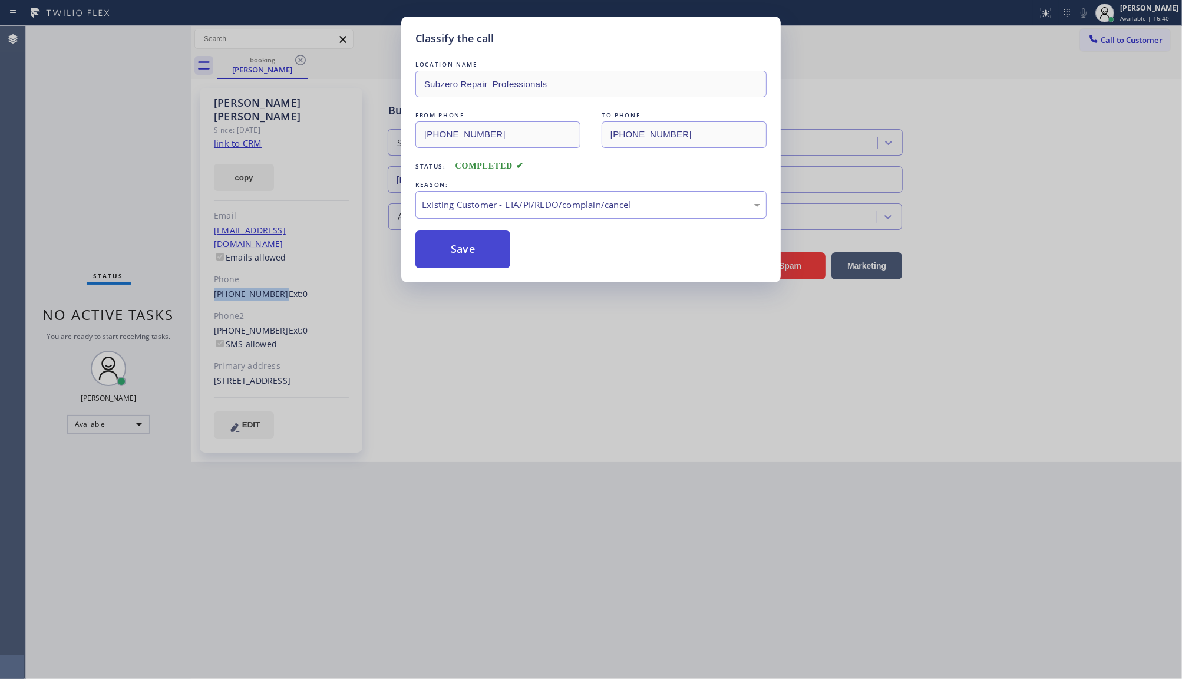 The width and height of the screenshot is (1182, 679). I want to click on div: FROM PHONE, so click(498, 115).